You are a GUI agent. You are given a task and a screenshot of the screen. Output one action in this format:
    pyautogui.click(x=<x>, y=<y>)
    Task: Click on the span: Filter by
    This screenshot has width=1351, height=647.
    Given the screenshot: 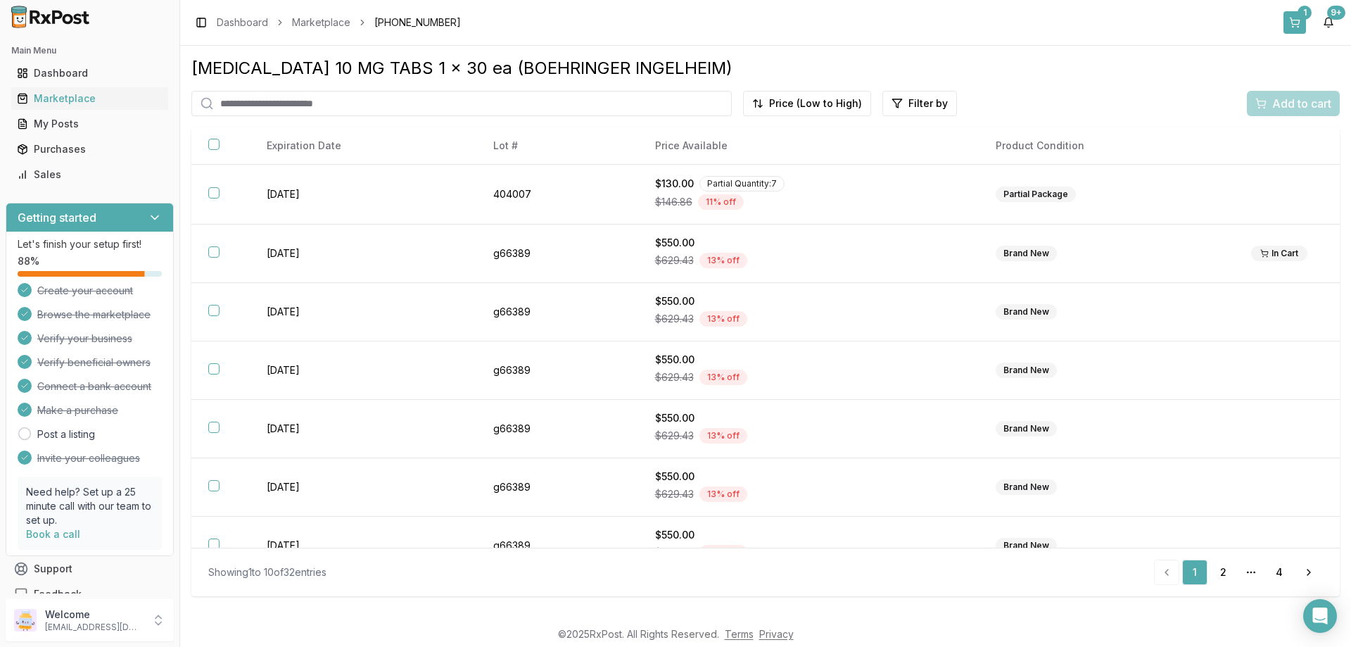 What is the action you would take?
    pyautogui.click(x=928, y=103)
    